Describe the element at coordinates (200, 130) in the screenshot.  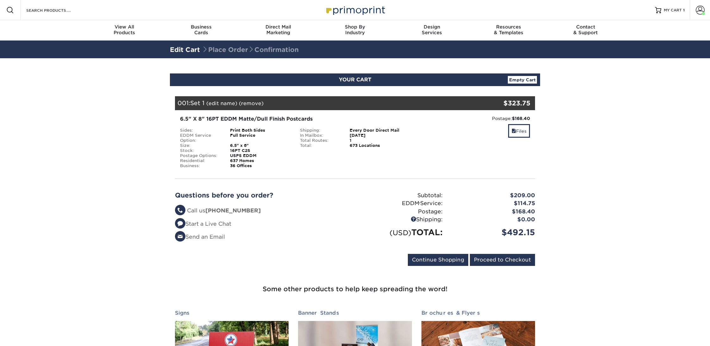
I see `div: Sides:` at that location.